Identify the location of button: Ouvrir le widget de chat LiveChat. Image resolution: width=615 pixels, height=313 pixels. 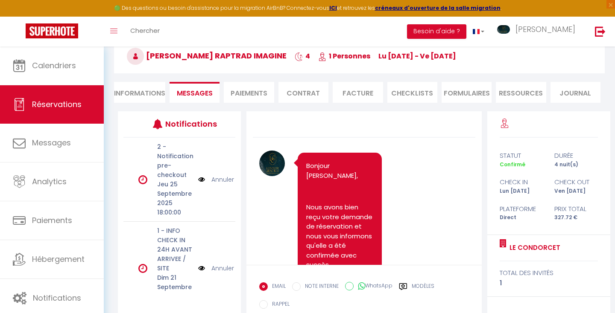
(20, 16).